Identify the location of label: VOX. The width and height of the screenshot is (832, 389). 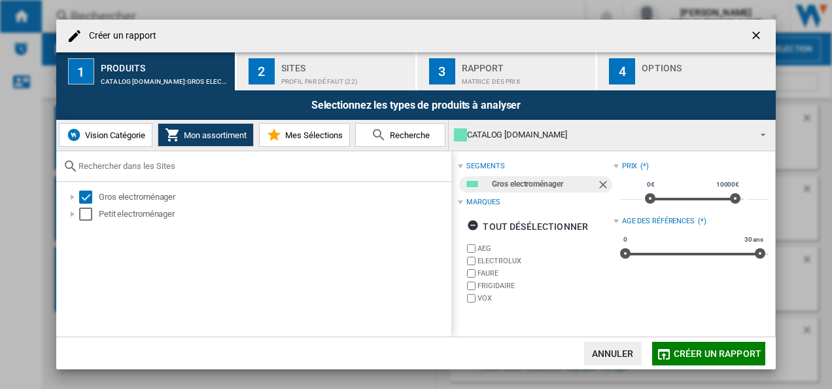
(545, 298).